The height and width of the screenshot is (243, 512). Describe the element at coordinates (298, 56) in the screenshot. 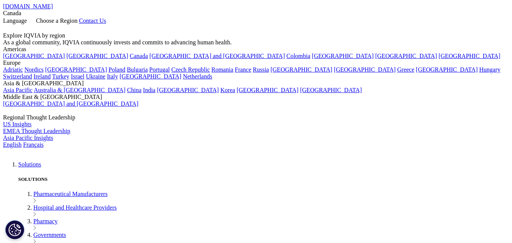

I see `a: Colombia` at that location.